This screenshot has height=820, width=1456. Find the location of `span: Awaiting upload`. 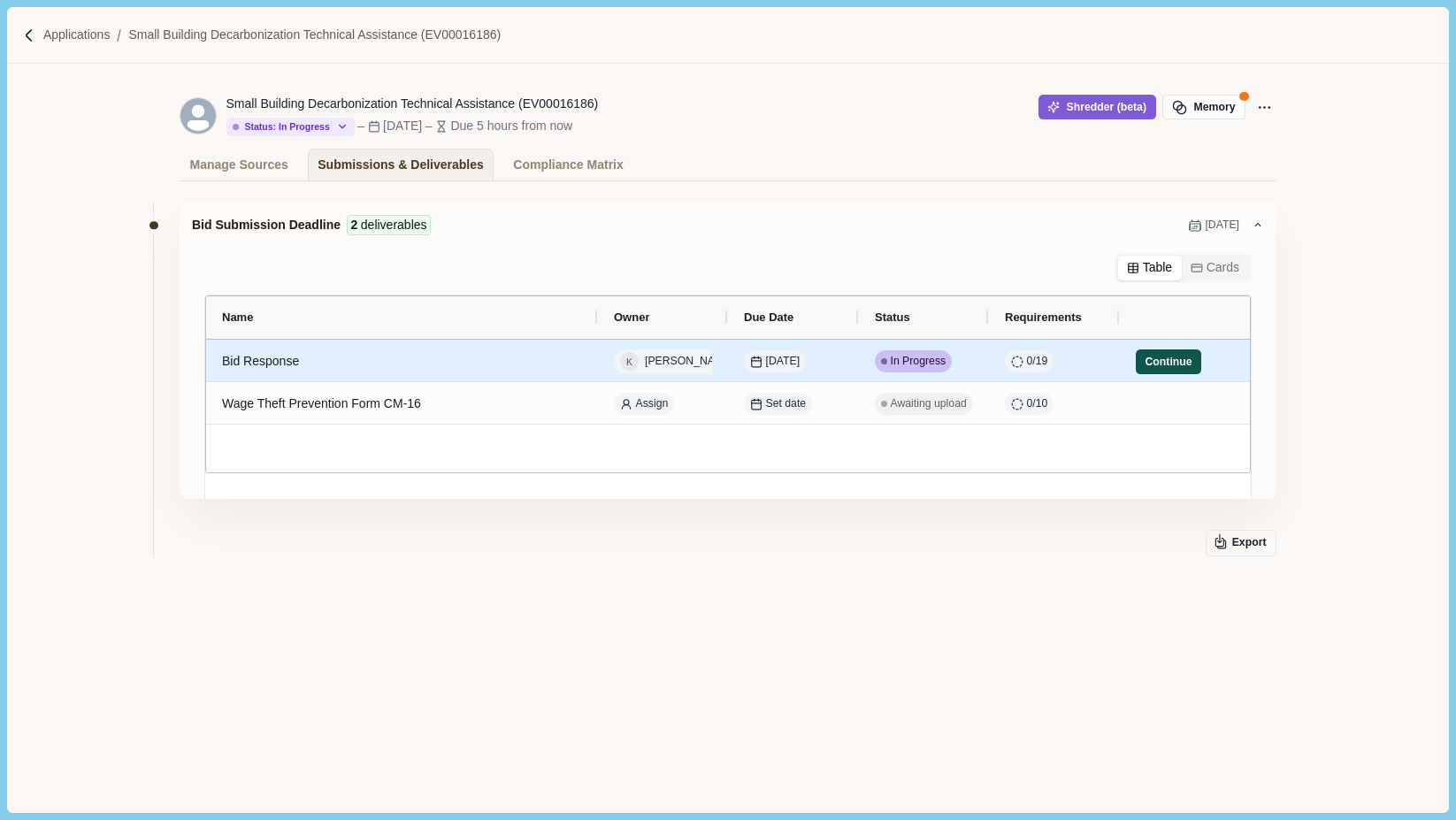

span: Awaiting upload is located at coordinates (928, 405).